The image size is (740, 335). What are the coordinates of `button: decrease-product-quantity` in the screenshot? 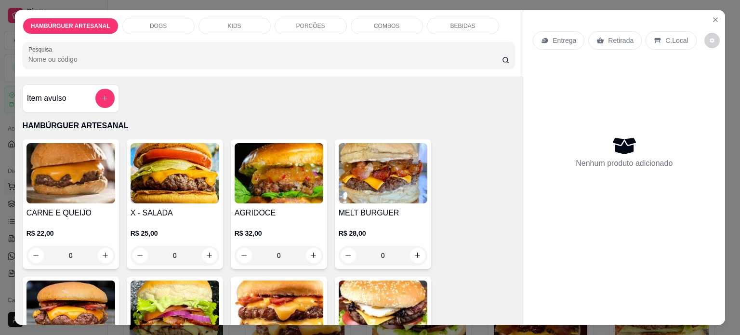 It's located at (712, 40).